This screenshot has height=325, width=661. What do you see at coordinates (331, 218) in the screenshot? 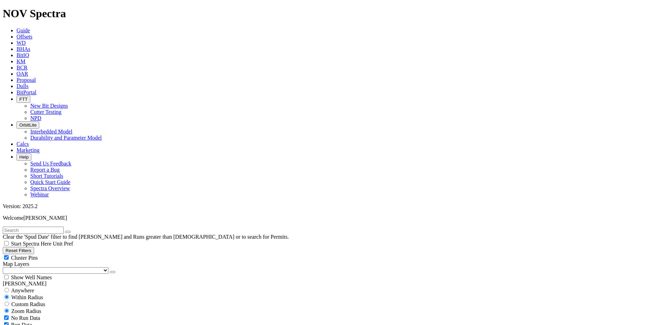
I see `p: Welcome` at bounding box center [331, 218].